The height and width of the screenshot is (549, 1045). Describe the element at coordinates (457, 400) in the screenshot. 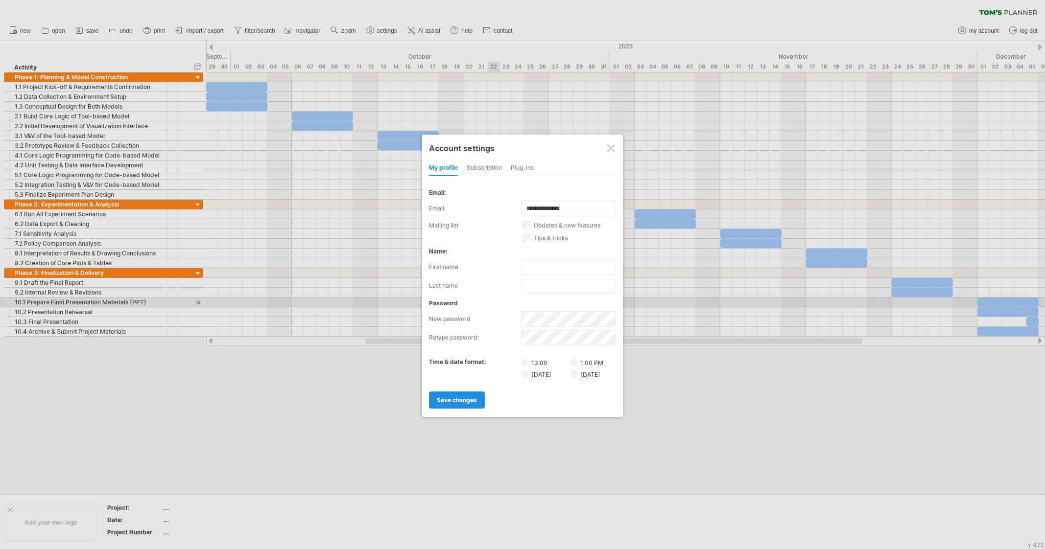

I see `a: save changes` at that location.